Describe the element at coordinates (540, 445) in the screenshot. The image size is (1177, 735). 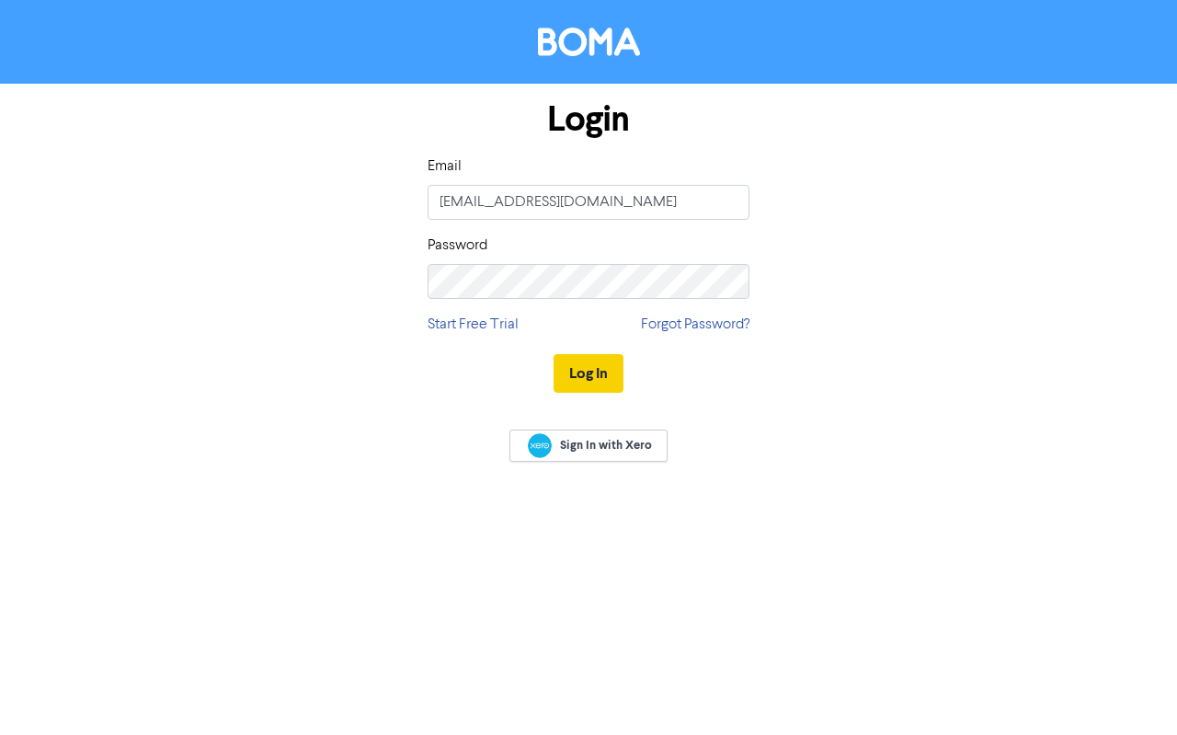
I see `img: Xero logo` at that location.